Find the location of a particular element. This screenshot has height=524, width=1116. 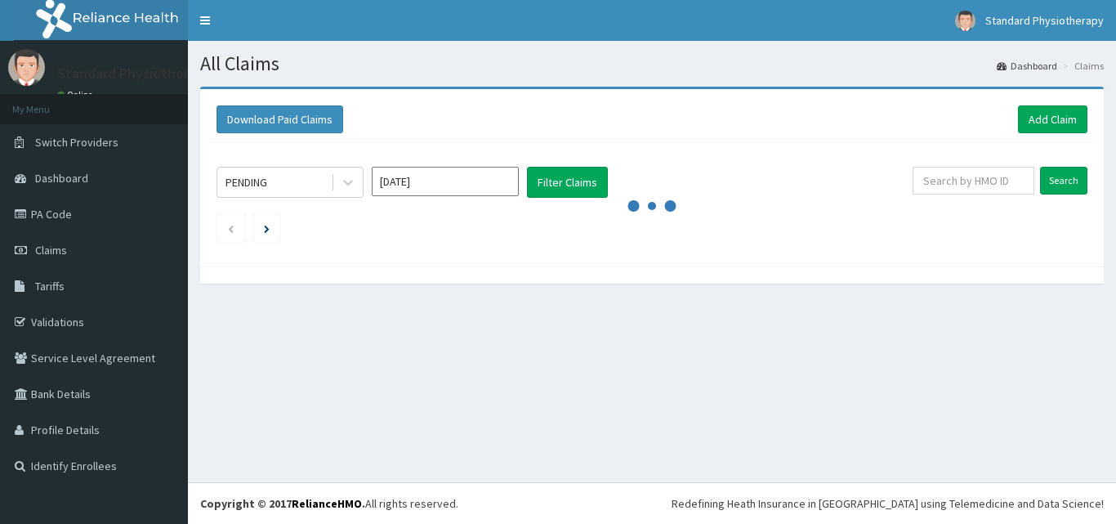

input: Search is located at coordinates (1064, 181).